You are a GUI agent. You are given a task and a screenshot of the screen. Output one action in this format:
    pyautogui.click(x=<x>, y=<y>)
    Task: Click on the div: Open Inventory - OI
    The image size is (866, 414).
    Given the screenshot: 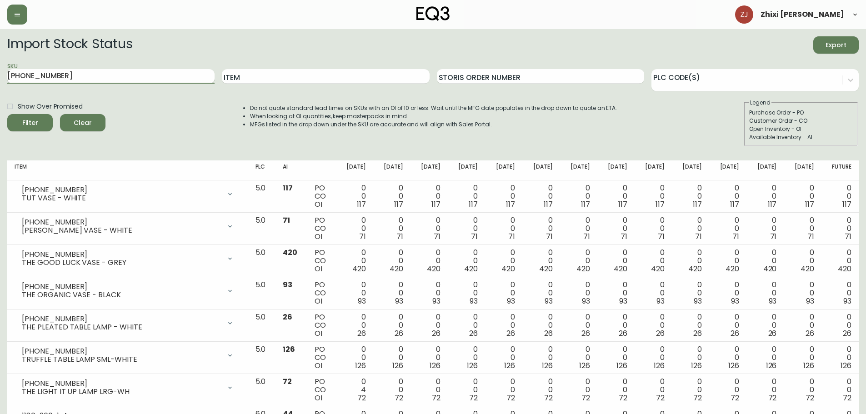 What is the action you would take?
    pyautogui.click(x=801, y=129)
    